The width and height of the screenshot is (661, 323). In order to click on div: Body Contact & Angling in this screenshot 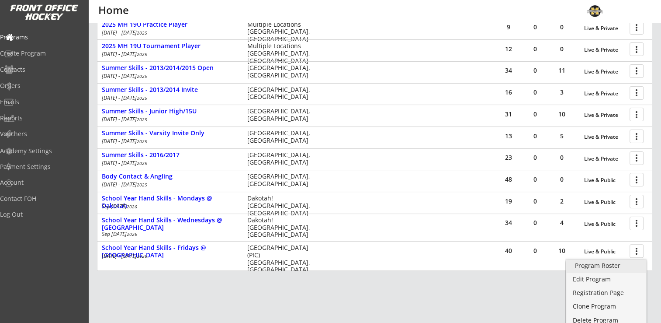, I will do `click(170, 176)`.